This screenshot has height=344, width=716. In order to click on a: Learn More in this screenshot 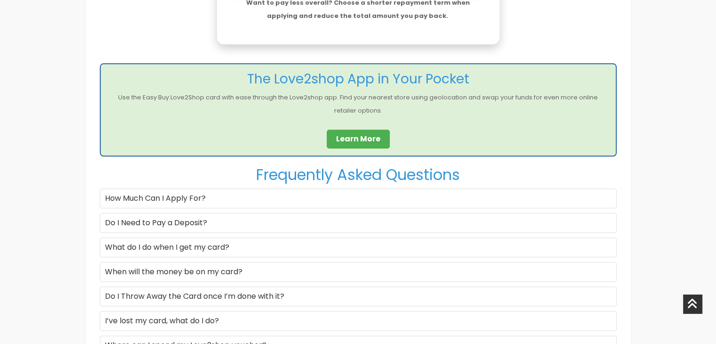, I will do `click(358, 139)`.